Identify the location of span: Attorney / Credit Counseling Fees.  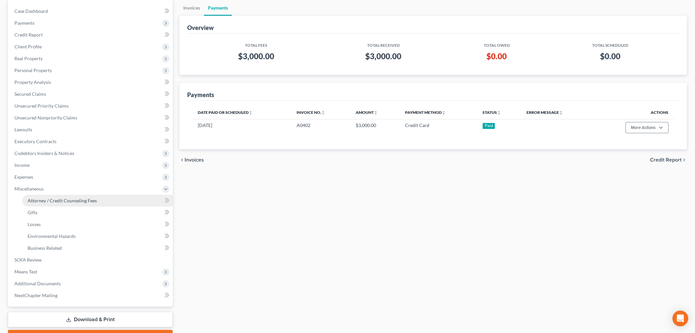
(62, 200).